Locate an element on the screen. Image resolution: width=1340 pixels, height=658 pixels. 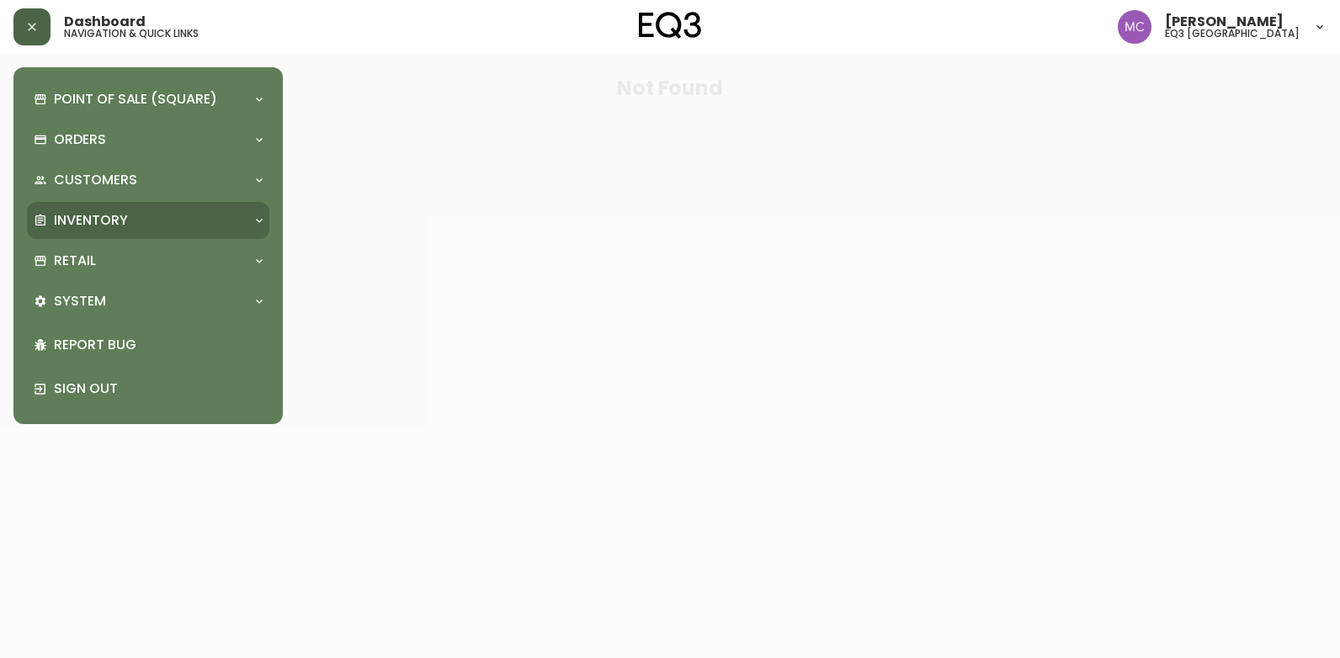
div: Retail is located at coordinates (148, 261).